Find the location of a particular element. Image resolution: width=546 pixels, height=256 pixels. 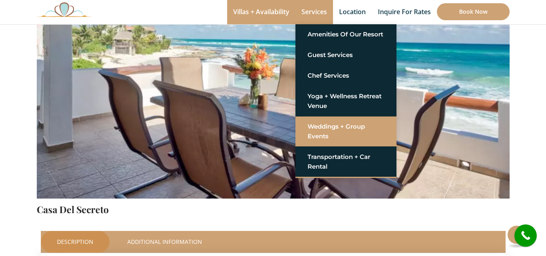

a: Additional Information is located at coordinates (164, 242).